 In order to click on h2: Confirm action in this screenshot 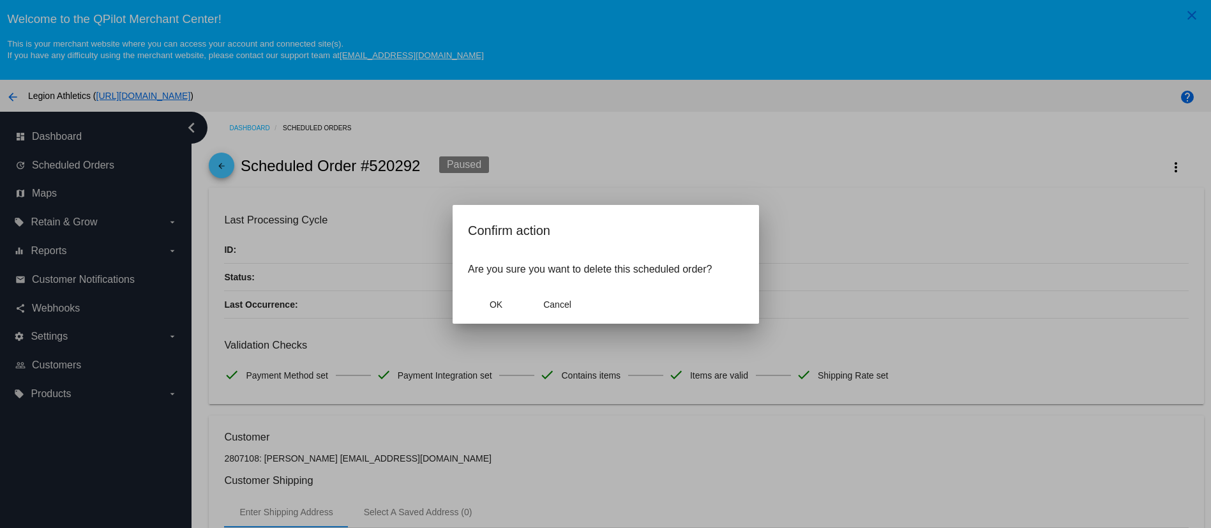, I will do `click(606, 230)`.